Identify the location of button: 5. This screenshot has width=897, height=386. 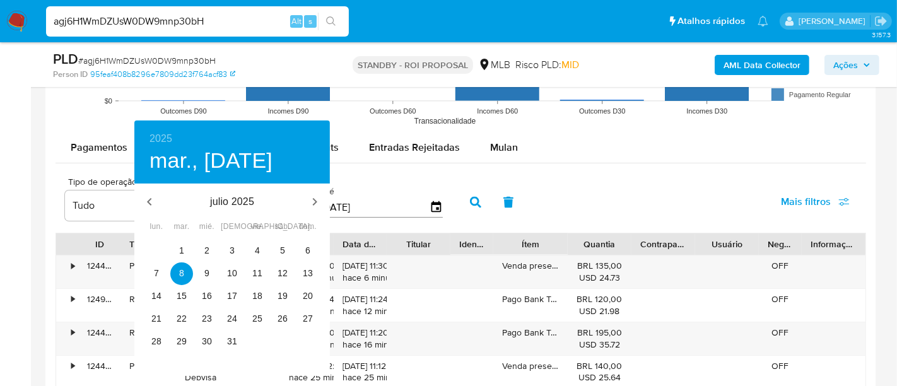
(283, 251).